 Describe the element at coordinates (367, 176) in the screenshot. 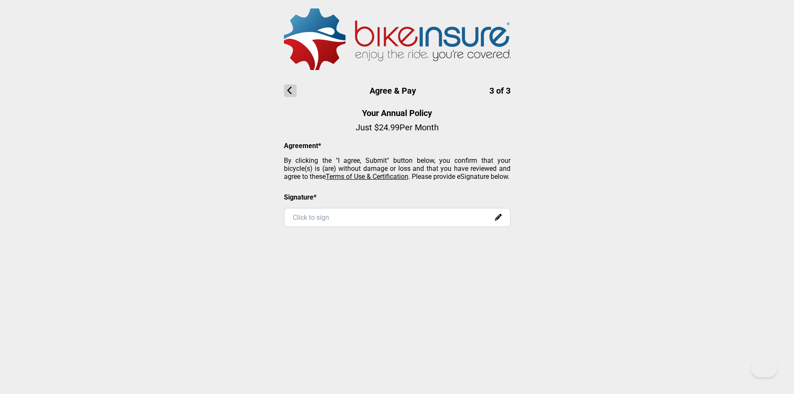

I see `u: Terms of Use & Certification` at that location.